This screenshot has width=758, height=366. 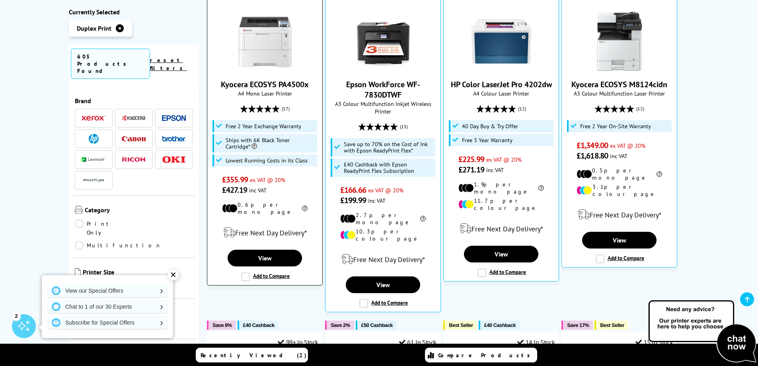 I want to click on a: Compare Products, so click(x=481, y=355).